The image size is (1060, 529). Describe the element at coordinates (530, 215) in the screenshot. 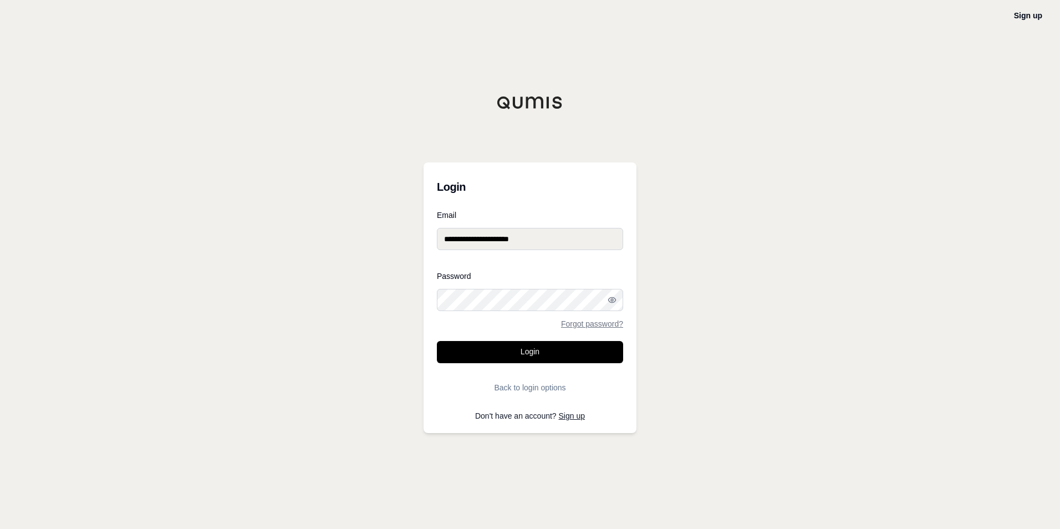

I see `label: Email` at that location.